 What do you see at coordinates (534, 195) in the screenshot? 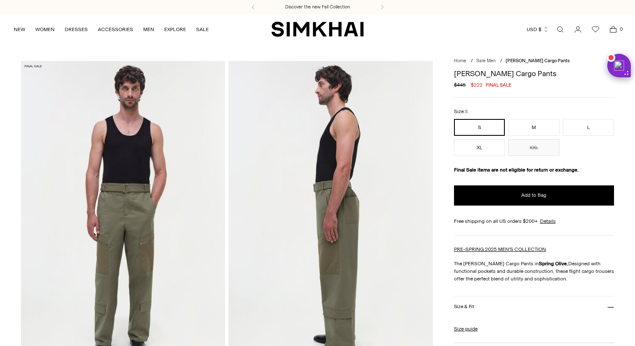
I see `span: Add to Bag` at bounding box center [534, 195].